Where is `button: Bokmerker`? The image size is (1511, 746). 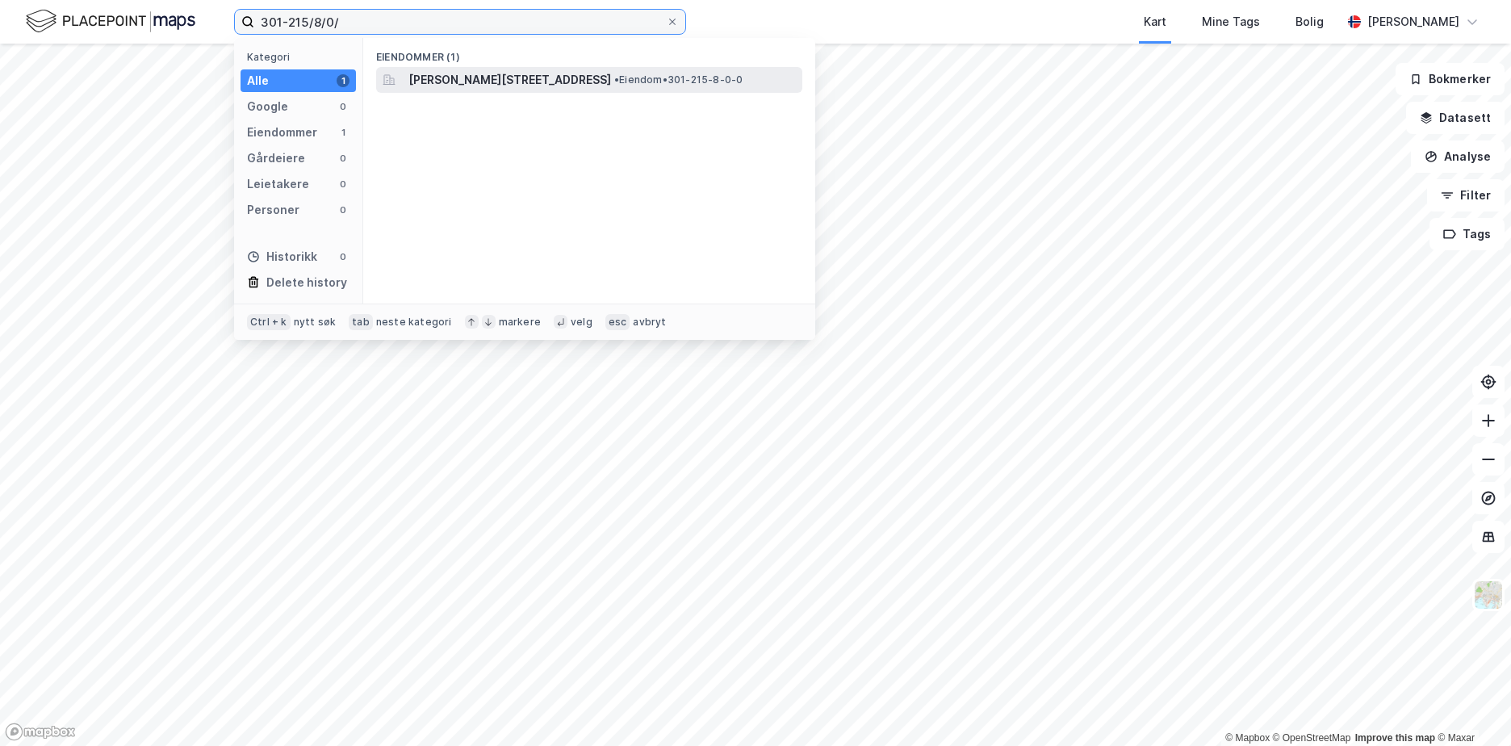
button: Bokmerker is located at coordinates (1449, 79).